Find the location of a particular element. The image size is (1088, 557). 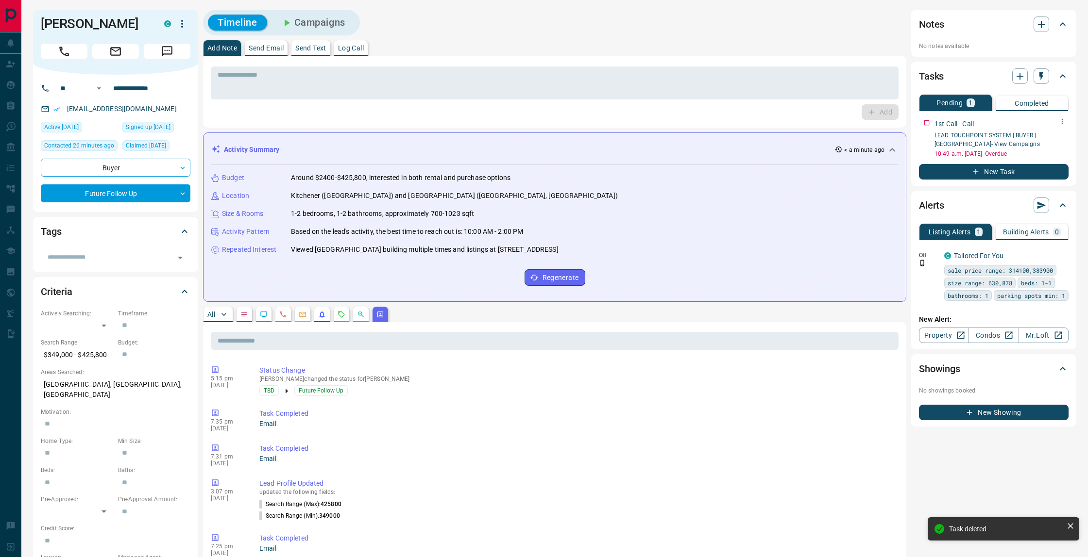

p: Add Note is located at coordinates (222, 48).